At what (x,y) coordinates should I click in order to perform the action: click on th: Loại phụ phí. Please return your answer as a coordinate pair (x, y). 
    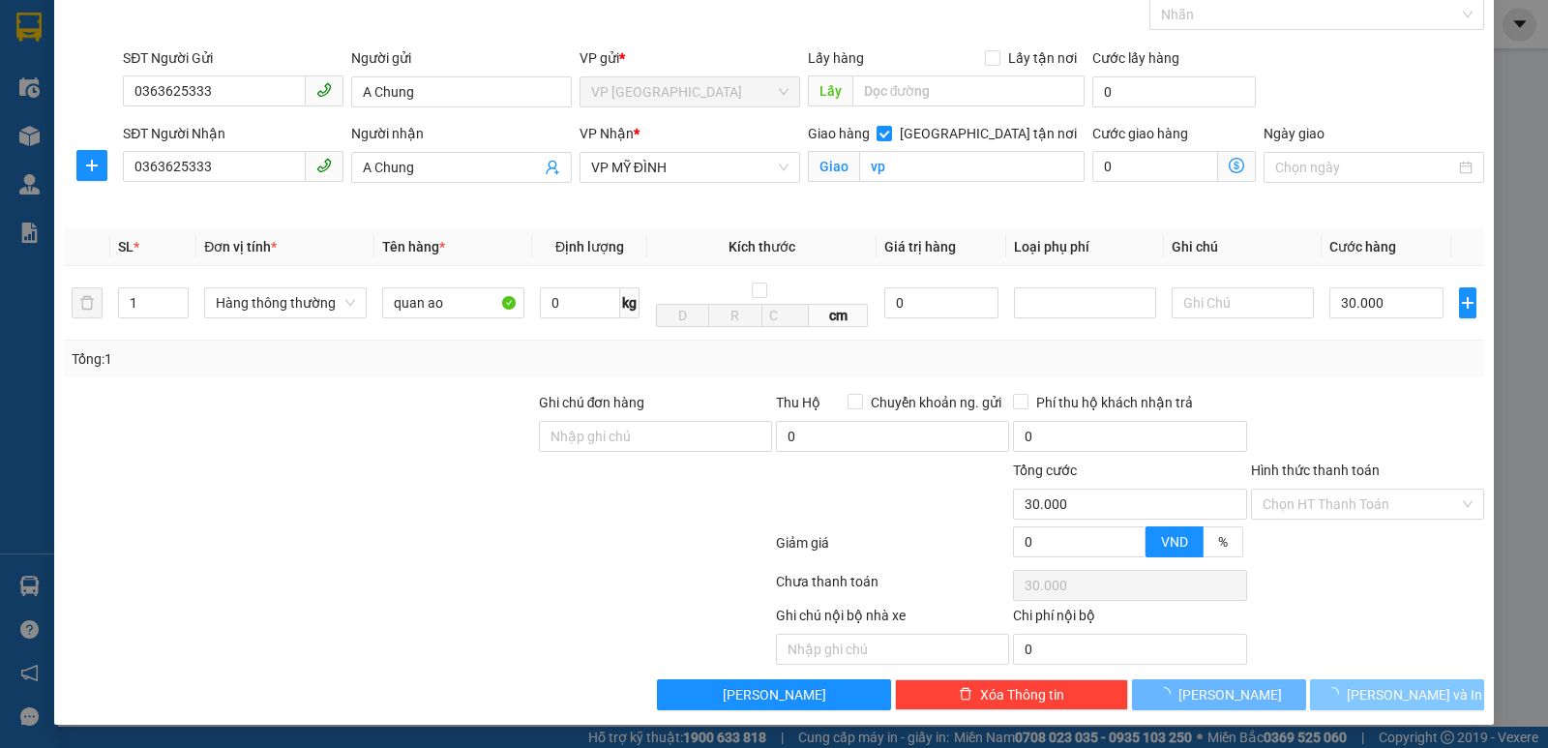
    Looking at the image, I should click on (1084, 247).